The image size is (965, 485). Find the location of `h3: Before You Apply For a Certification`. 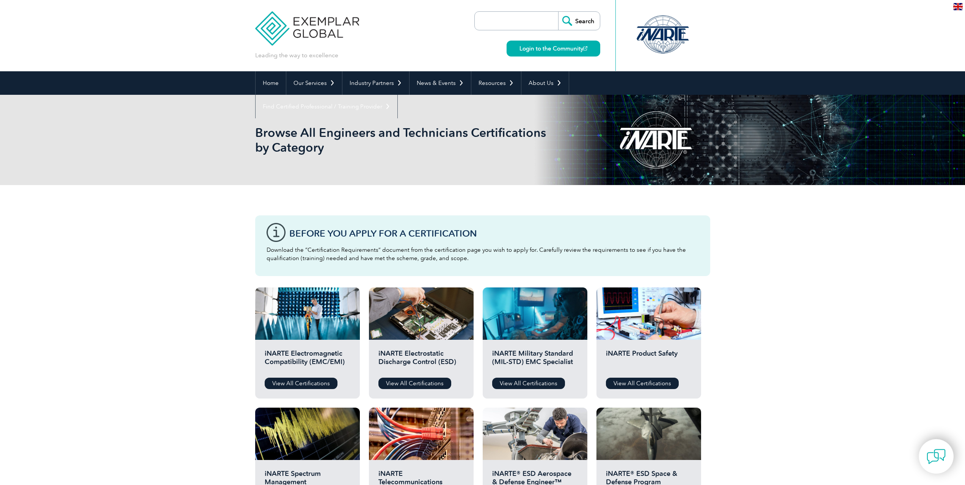

h3: Before You Apply For a Certification is located at coordinates (494, 233).